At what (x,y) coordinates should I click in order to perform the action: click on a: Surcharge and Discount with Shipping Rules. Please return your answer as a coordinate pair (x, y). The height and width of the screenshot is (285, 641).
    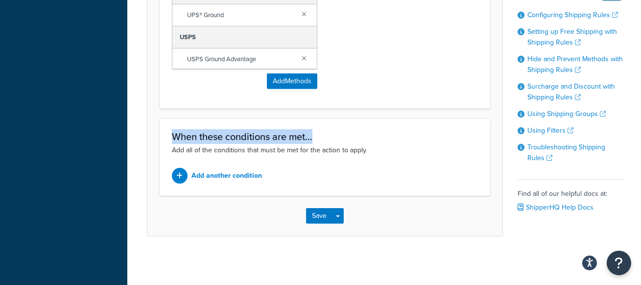
    Looking at the image, I should click on (571, 92).